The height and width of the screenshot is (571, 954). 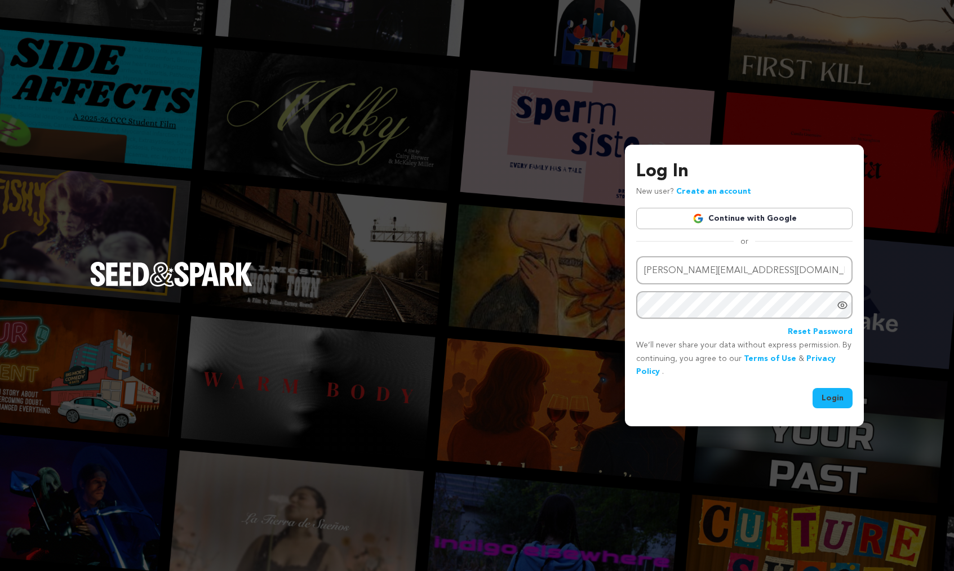 I want to click on span: or, so click(x=744, y=242).